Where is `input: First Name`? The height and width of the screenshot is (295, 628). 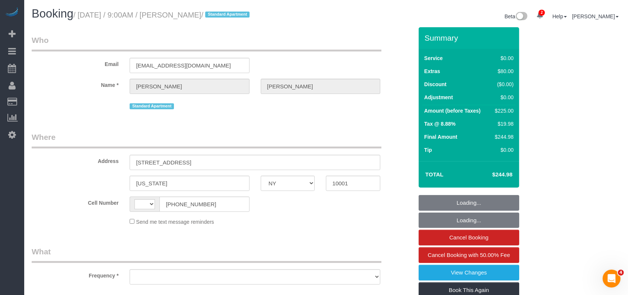
input: First Name is located at coordinates (189, 86).